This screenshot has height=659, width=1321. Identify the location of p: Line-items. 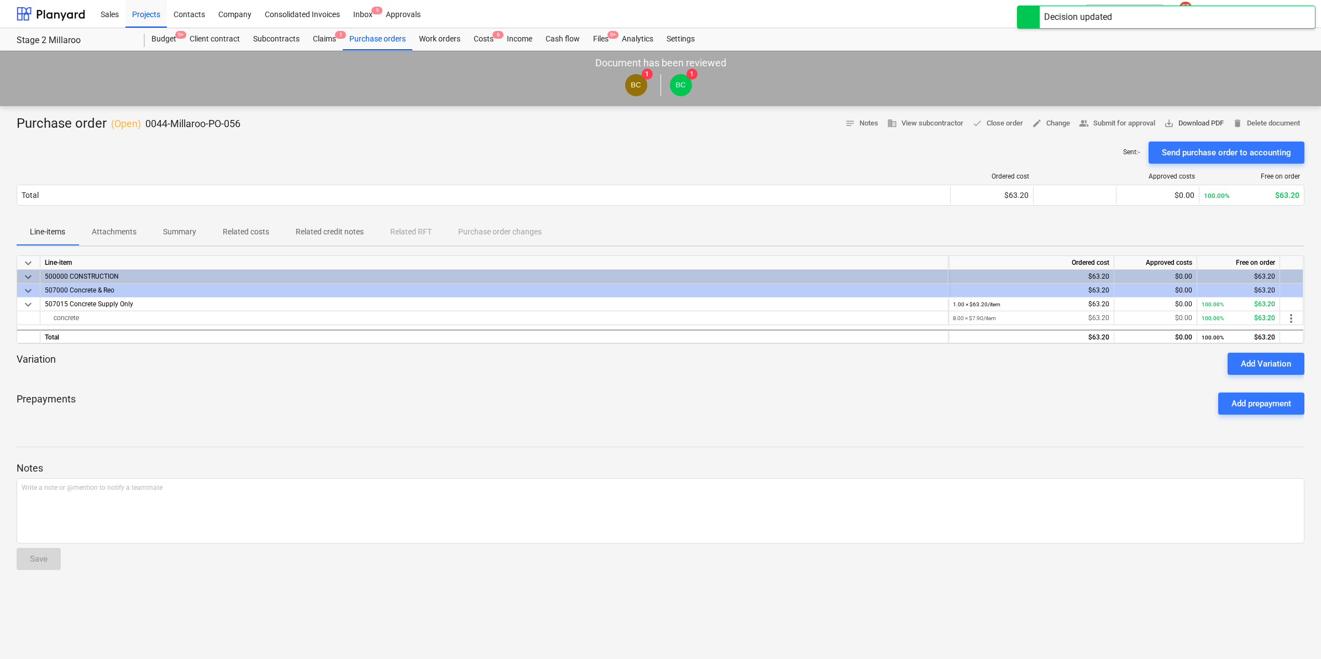
(48, 232).